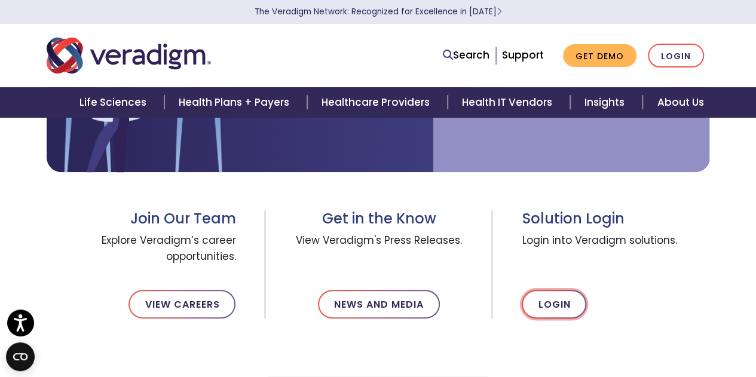  What do you see at coordinates (377, 102) in the screenshot?
I see `a: Healthcare Providers` at bounding box center [377, 102].